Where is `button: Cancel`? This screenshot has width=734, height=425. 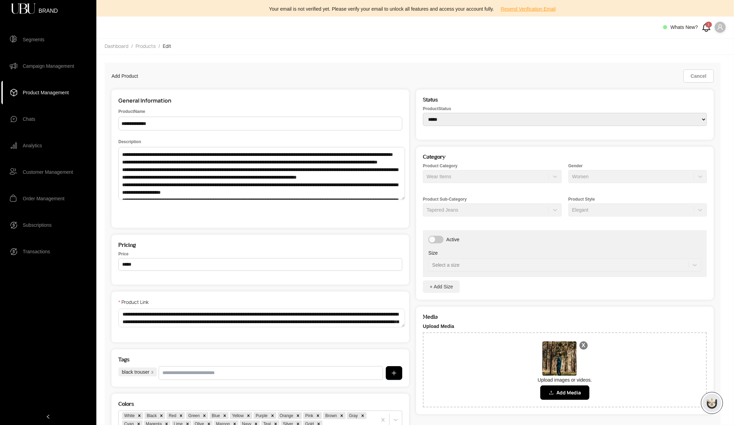 button: Cancel is located at coordinates (699, 76).